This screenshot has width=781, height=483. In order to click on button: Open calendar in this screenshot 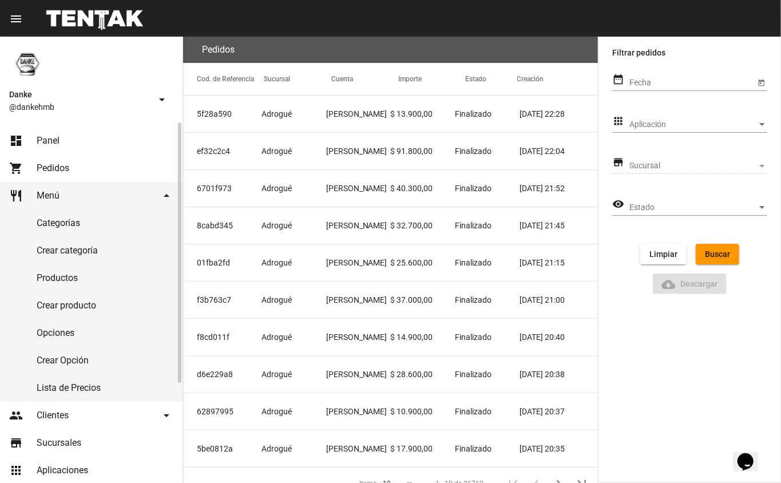, I will do `click(761, 82)`.